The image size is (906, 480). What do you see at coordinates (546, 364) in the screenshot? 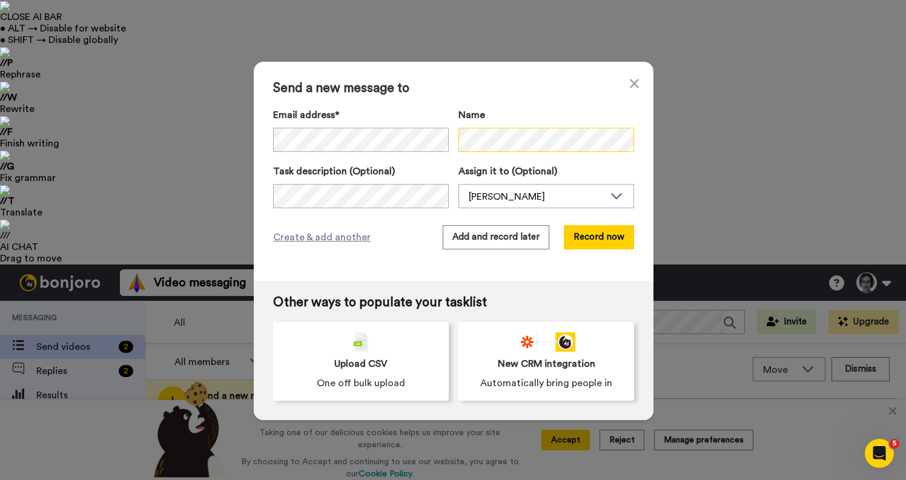
I see `span: New CRM integration` at bounding box center [546, 364].